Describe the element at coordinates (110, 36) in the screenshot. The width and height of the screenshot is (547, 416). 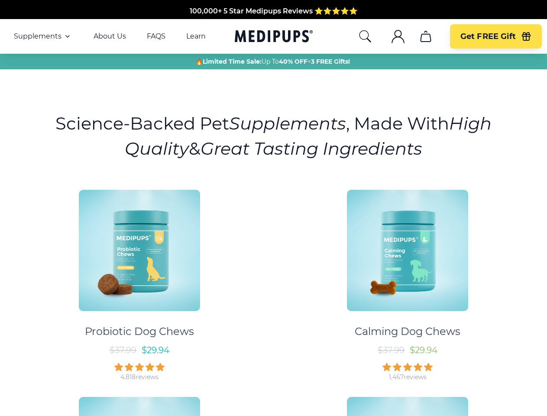
I see `a: About Us` at that location.